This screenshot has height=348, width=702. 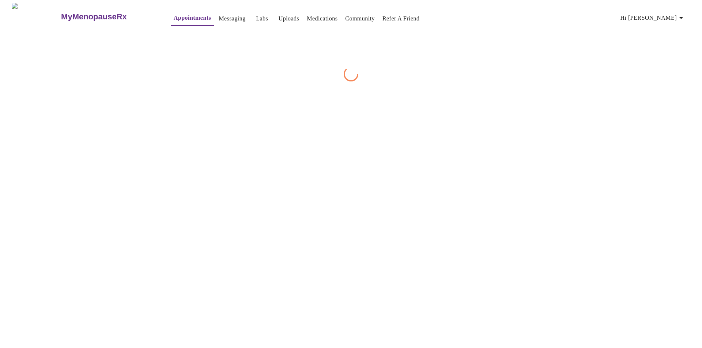 What do you see at coordinates (401, 19) in the screenshot?
I see `a: Refer a Friend` at bounding box center [401, 19].